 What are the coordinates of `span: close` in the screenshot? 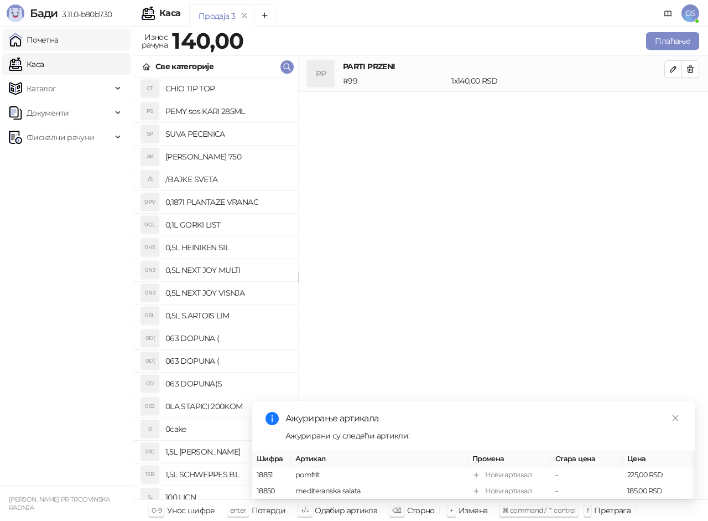 It's located at (676, 418).